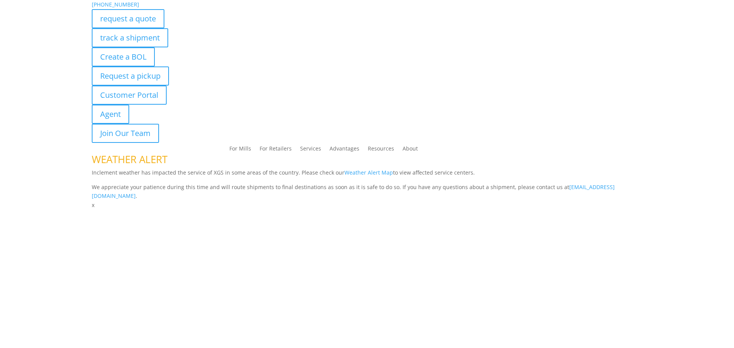  I want to click on a: Request a pickup, so click(130, 76).